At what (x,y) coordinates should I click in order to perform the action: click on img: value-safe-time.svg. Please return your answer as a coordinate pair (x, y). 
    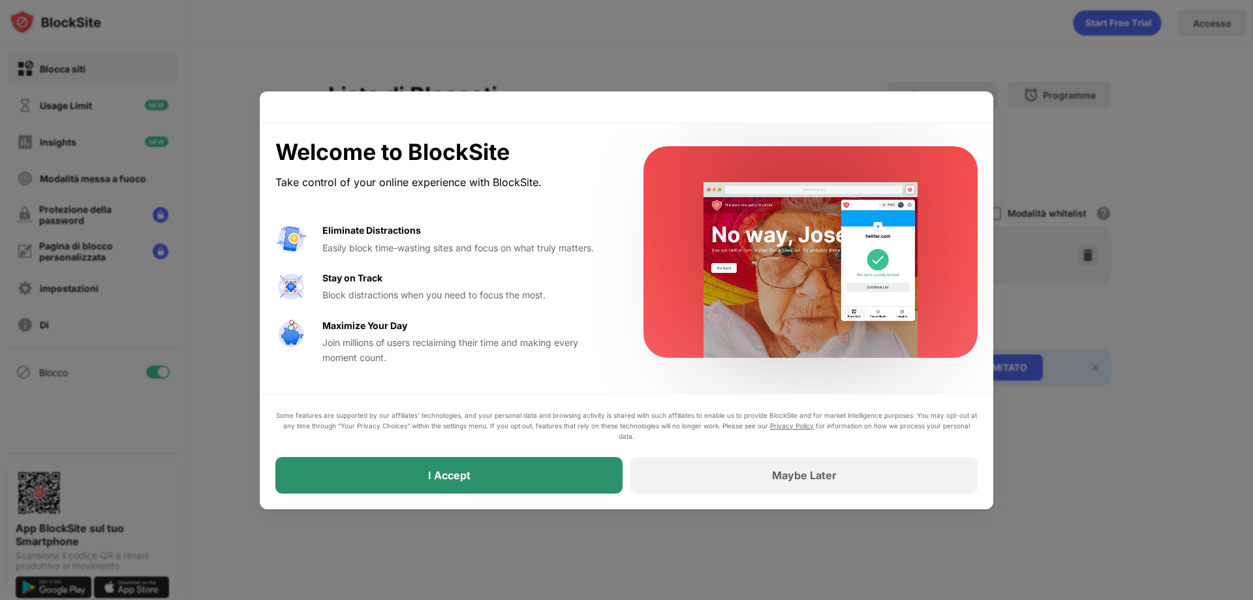
    Looking at the image, I should click on (291, 334).